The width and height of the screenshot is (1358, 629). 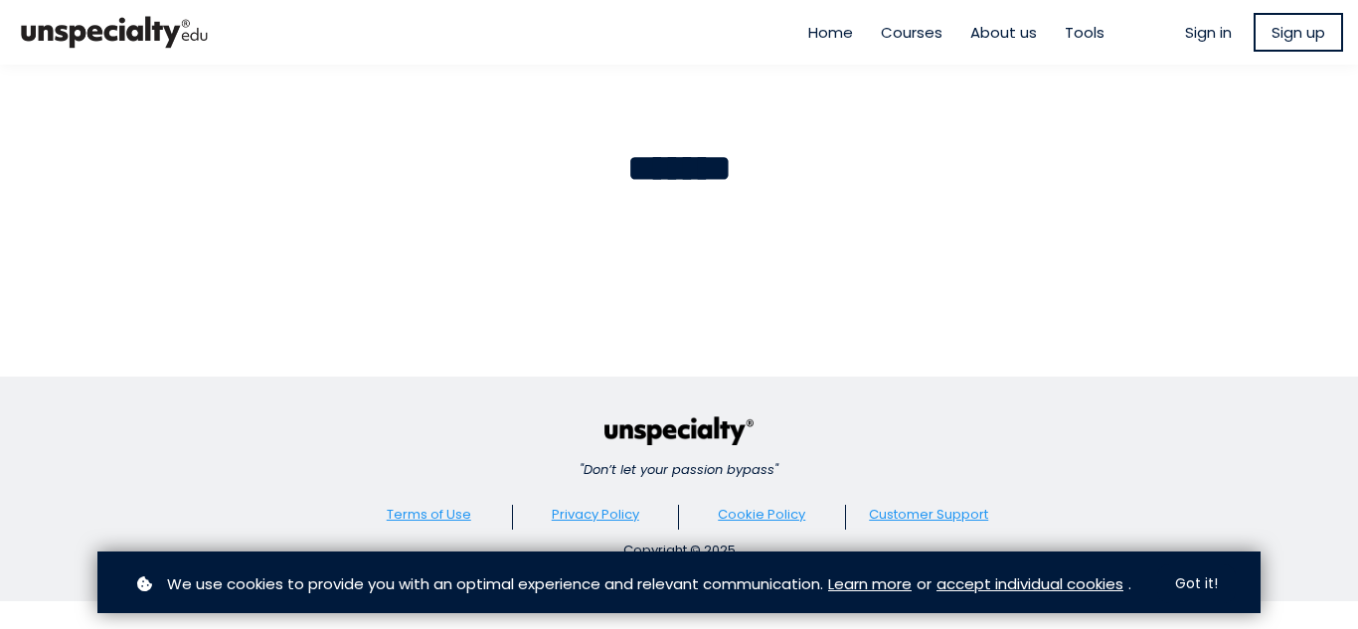 I want to click on p: or ., so click(x=639, y=584).